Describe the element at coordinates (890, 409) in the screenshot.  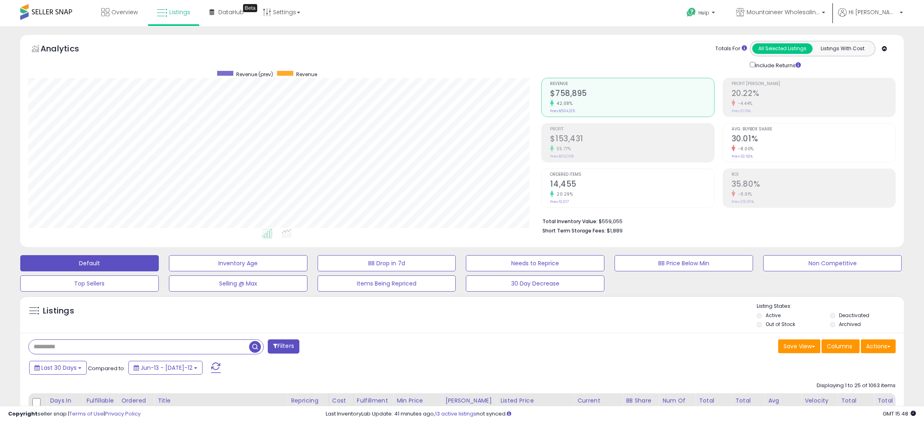
I see `div: Total Profit Diff.` at that location.